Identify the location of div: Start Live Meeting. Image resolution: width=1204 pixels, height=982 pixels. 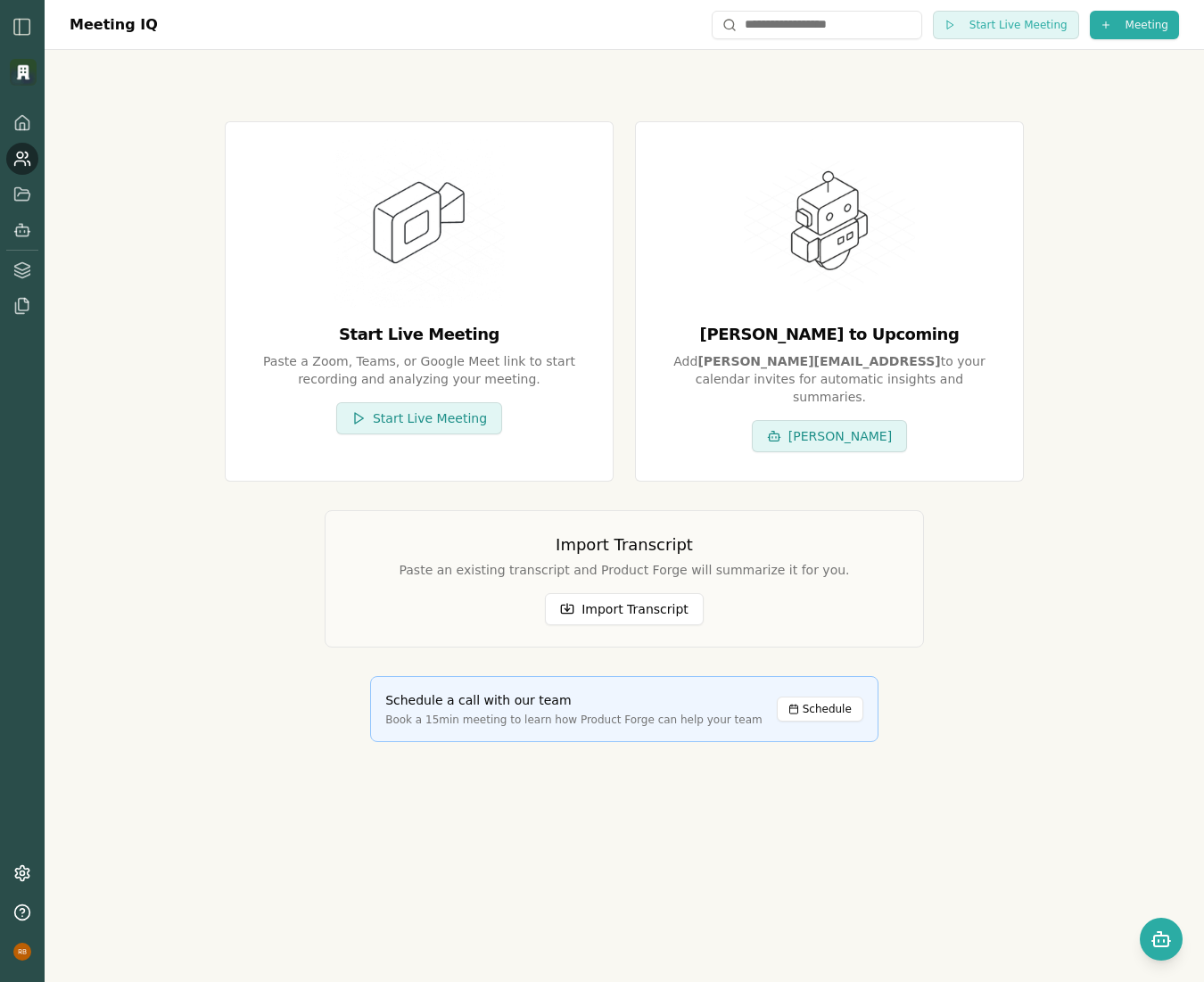
(420, 334).